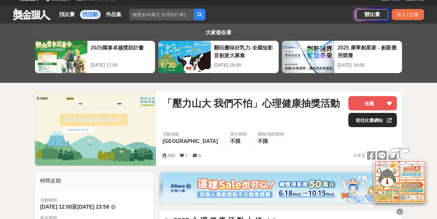 This screenshot has height=219, width=437. I want to click on img: d2146d9a-e6f6-4337-9592-8cefde37ba6b.png, so click(400, 181).